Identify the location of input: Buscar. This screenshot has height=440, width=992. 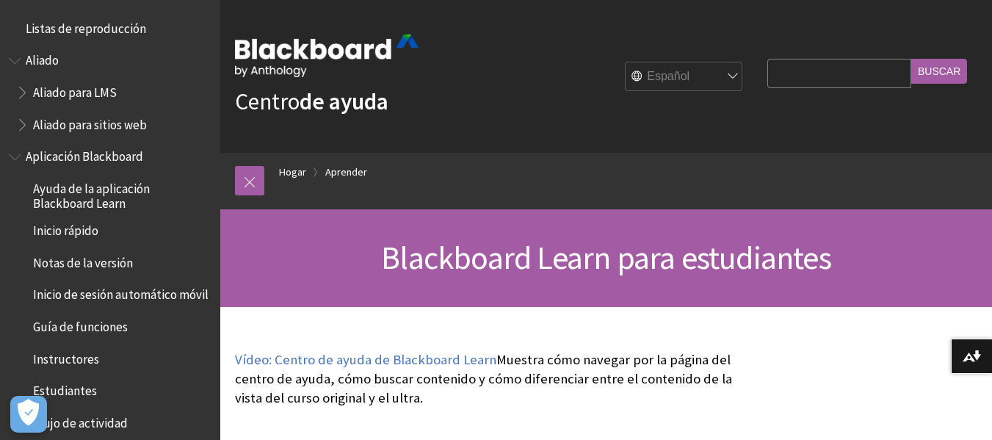
(939, 71).